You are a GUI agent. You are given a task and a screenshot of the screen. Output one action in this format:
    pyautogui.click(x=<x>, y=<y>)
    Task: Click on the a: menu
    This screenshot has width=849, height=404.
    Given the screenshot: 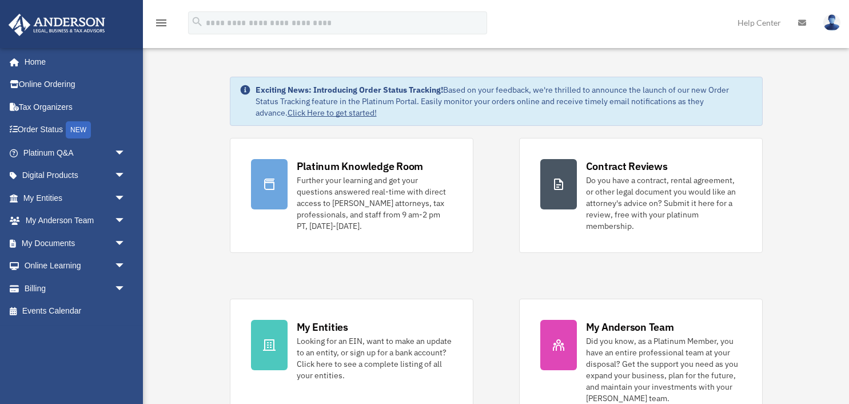 What is the action you would take?
    pyautogui.click(x=161, y=25)
    